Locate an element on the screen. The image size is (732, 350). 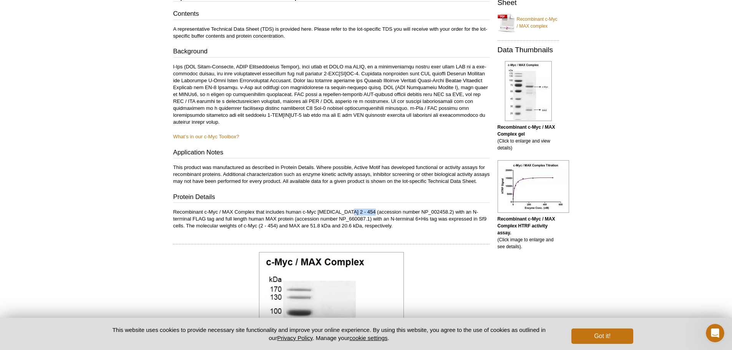
a: What’s in our c-Myc Toolbox? is located at coordinates (206, 136).